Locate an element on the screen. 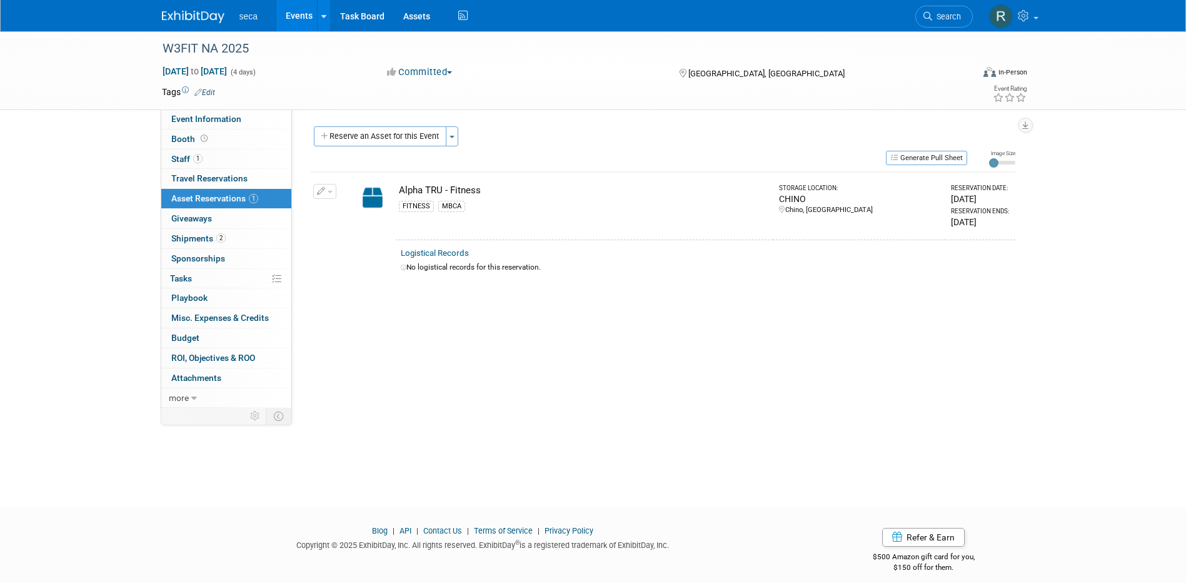 This screenshot has height=583, width=1186. a: Contact Us is located at coordinates (443, 530).